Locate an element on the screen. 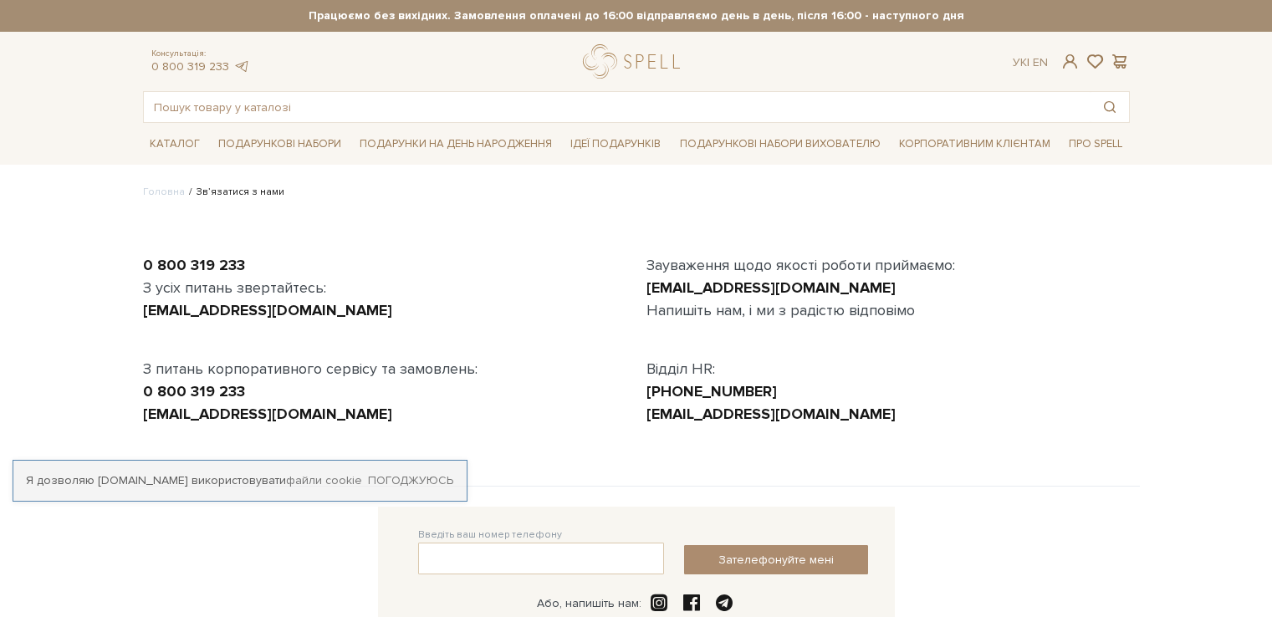  a: logo is located at coordinates (635, 61).